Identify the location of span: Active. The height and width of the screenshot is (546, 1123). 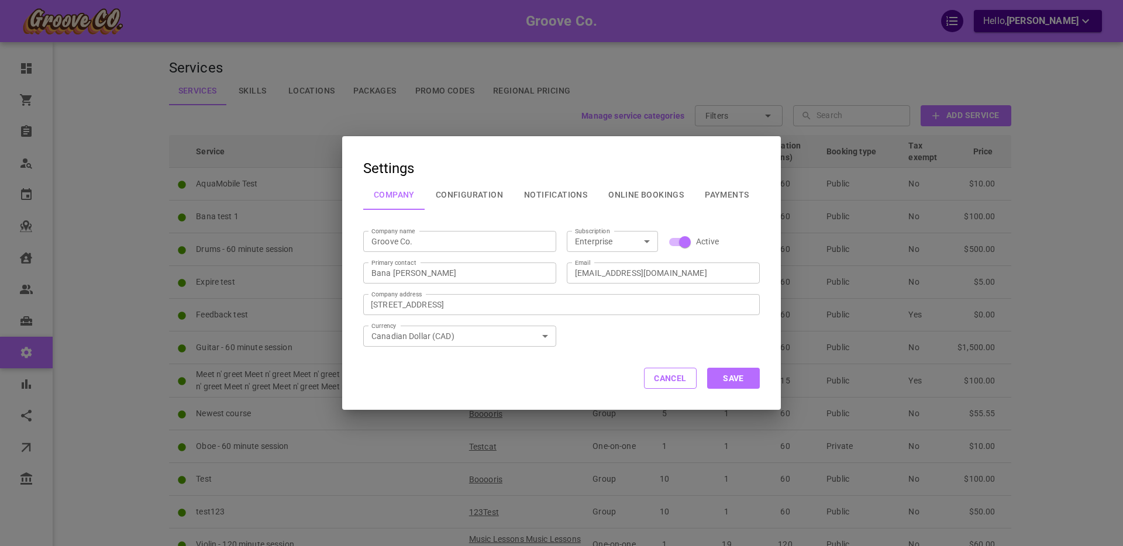
(707, 241).